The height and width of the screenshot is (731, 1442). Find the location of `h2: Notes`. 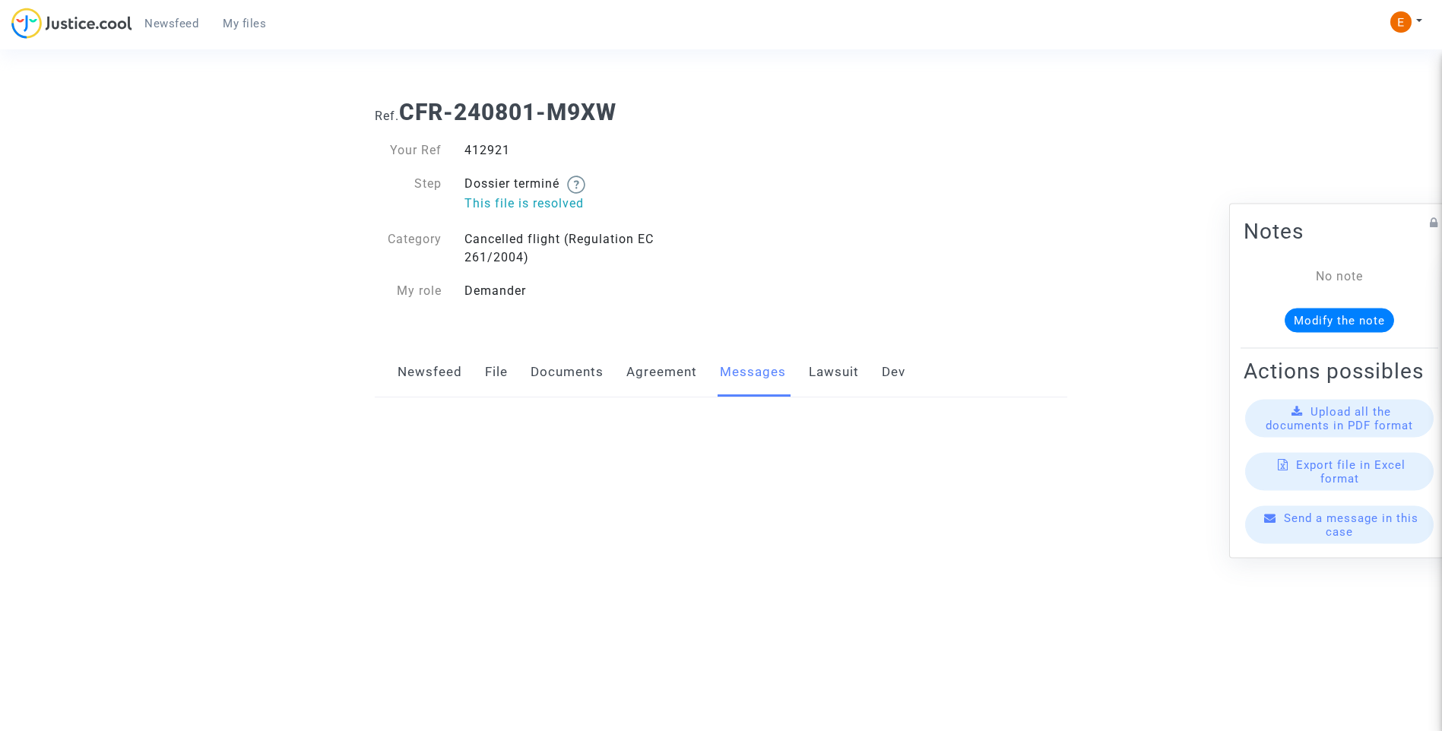

h2: Notes is located at coordinates (1340, 231).